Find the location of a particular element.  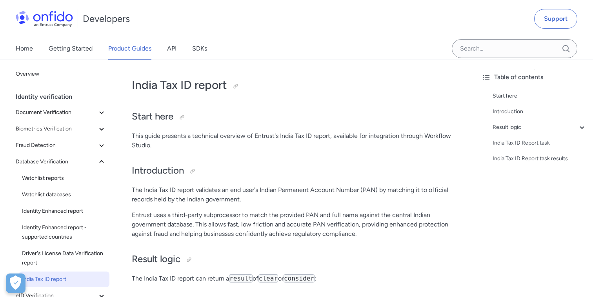

h2: Start here is located at coordinates (296, 117).